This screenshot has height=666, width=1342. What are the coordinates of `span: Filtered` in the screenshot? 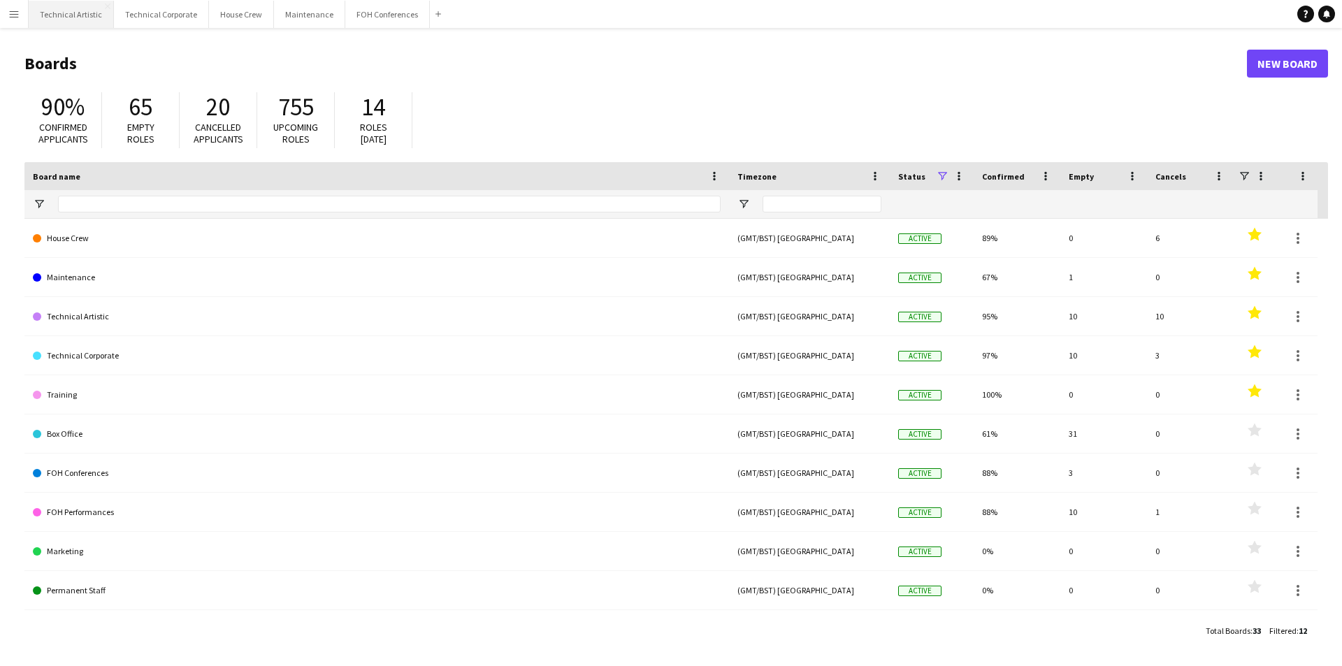 It's located at (1283, 630).